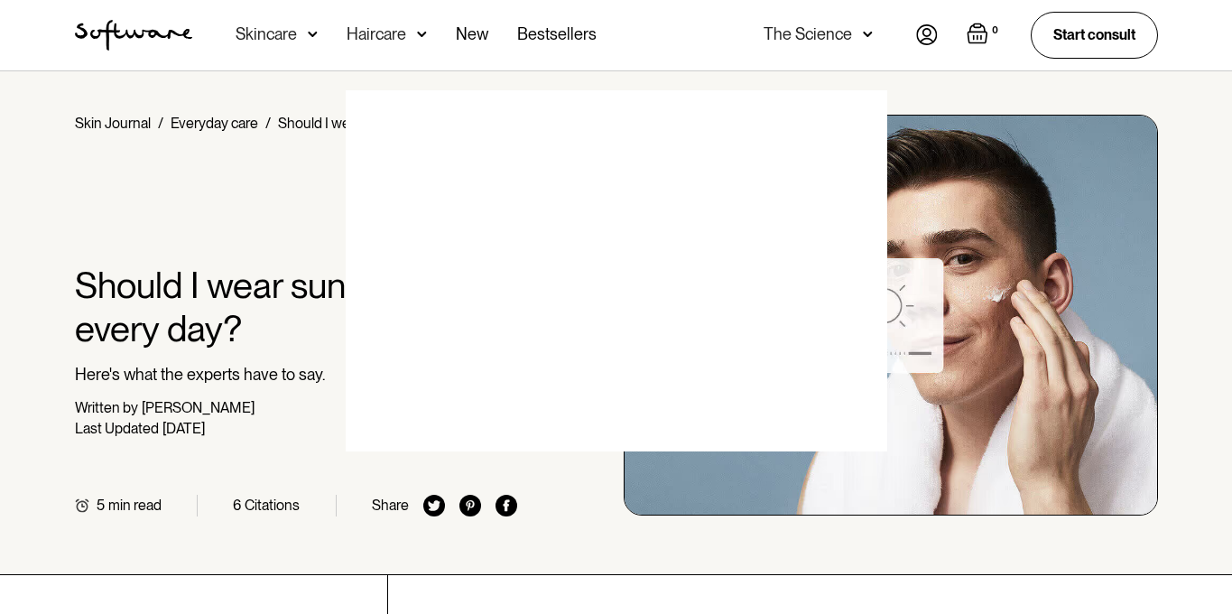 Image resolution: width=1232 pixels, height=614 pixels. Describe the element at coordinates (214, 123) in the screenshot. I see `a: Everyday care` at that location.